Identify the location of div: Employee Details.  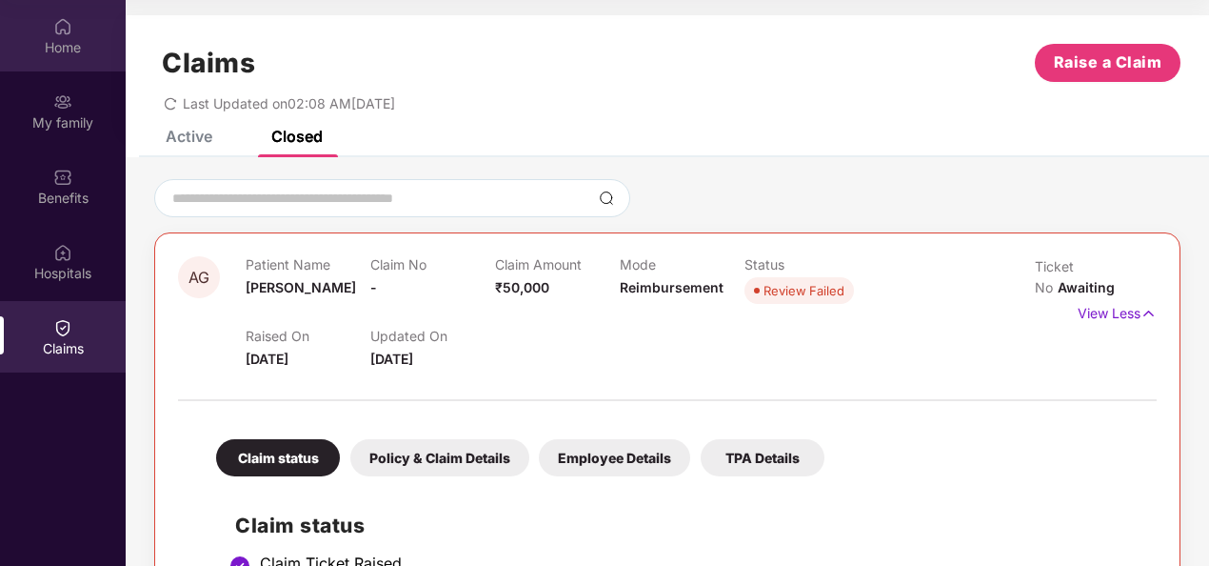
(614, 457).